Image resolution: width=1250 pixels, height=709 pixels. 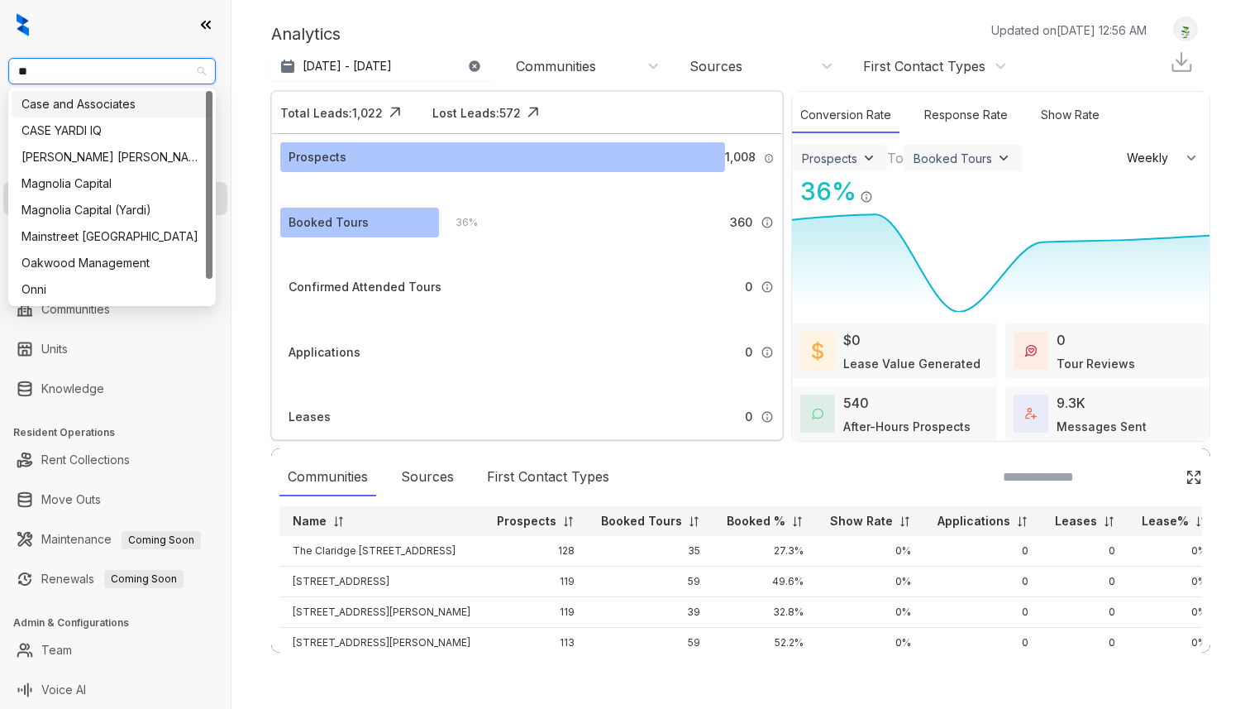 What do you see at coordinates (765, 643) in the screenshot?
I see `td: 52.2%` at bounding box center [765, 643].